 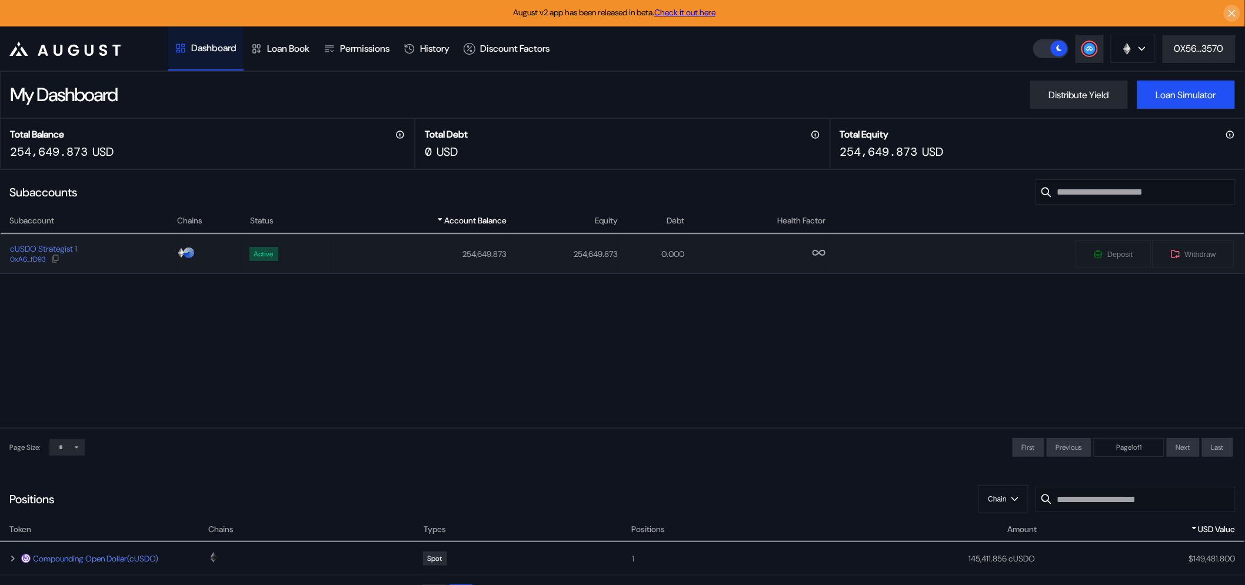 I want to click on span: First, so click(x=1028, y=448).